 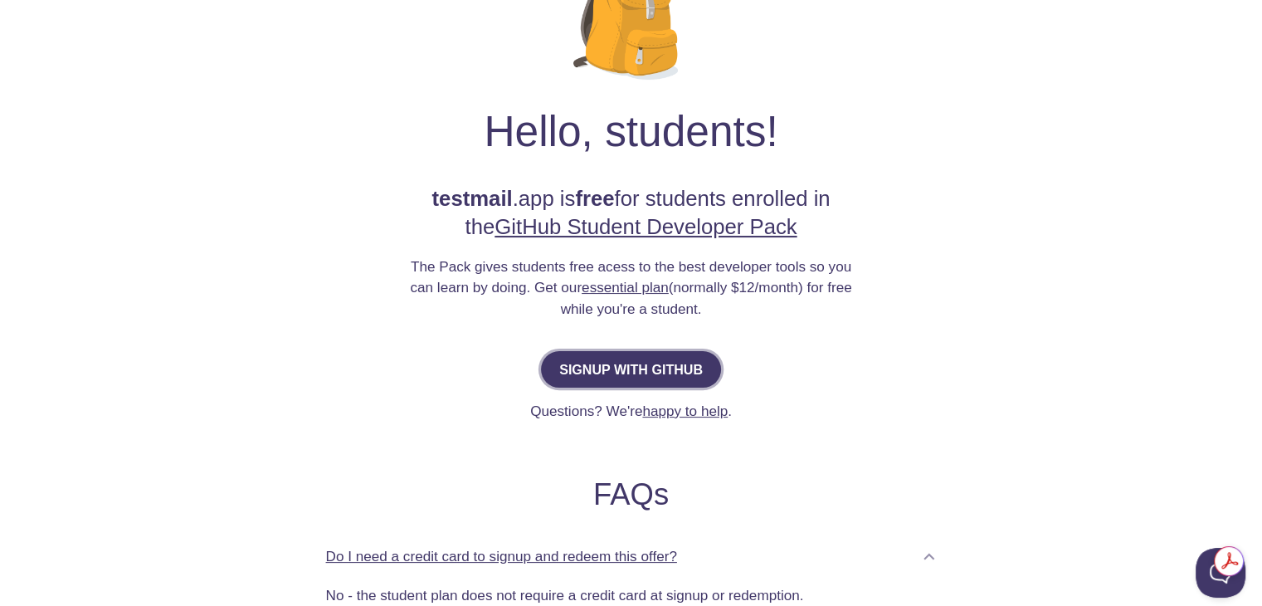 What do you see at coordinates (501, 557) in the screenshot?
I see `p: Do I need a credit card to signup and redeem this offer?` at bounding box center [501, 557].